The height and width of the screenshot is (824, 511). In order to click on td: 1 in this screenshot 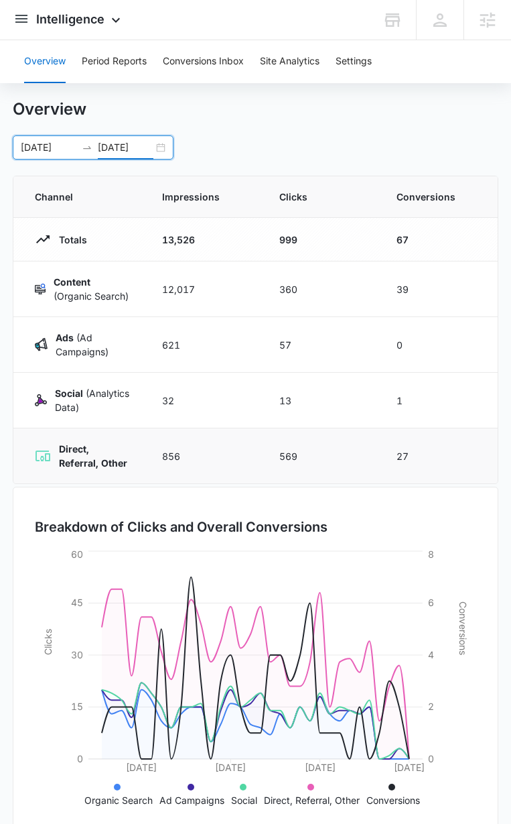, I will do `click(439, 400)`.